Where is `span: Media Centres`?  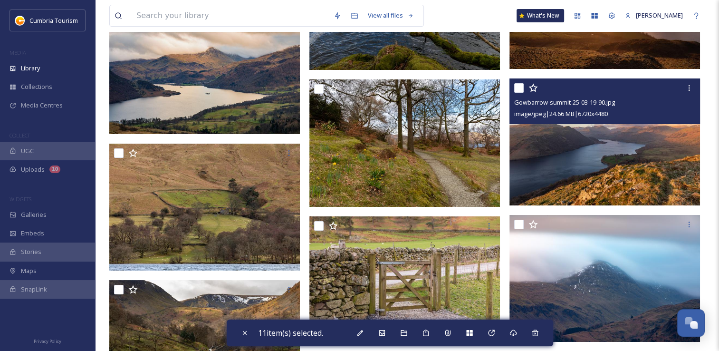 span: Media Centres is located at coordinates (42, 105).